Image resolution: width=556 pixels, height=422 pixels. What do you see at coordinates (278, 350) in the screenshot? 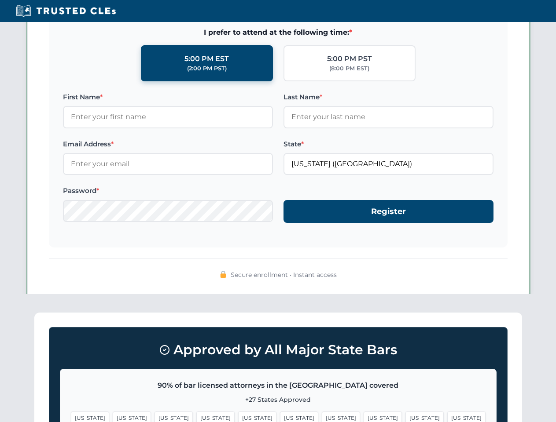
I see `h3: Approved by All Major State Bars` at bounding box center [278, 350].